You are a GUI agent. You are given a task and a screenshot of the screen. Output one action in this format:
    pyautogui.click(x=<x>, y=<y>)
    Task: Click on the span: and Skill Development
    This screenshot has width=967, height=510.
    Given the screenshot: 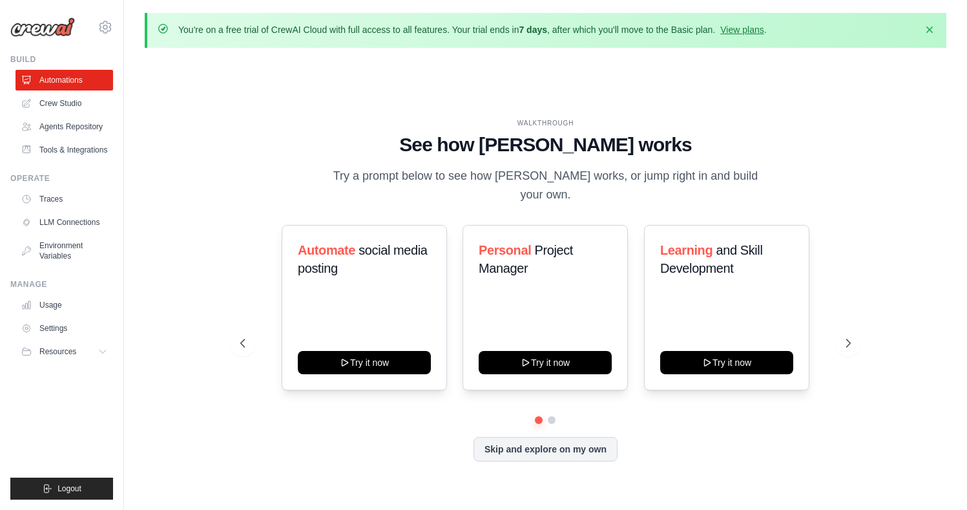 What is the action you would take?
    pyautogui.click(x=711, y=259)
    